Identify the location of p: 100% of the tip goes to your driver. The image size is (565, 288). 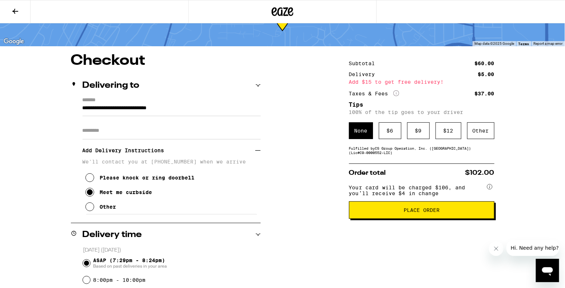
(422, 112).